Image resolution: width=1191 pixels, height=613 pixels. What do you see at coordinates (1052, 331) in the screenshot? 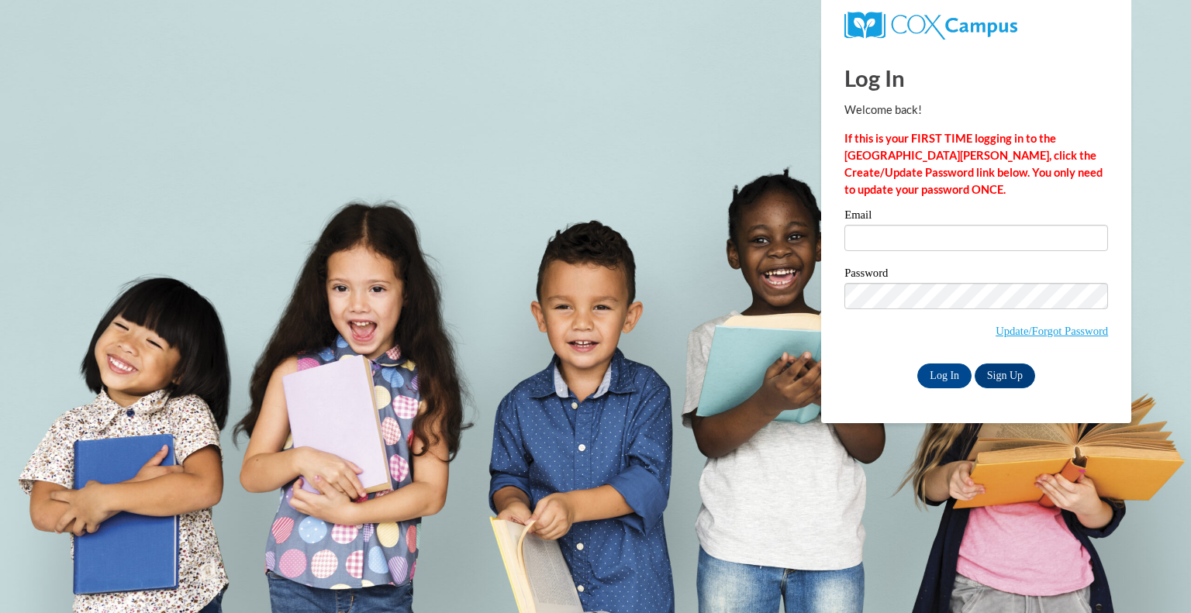
I see `a: Update/Forgot Password` at bounding box center [1052, 331].